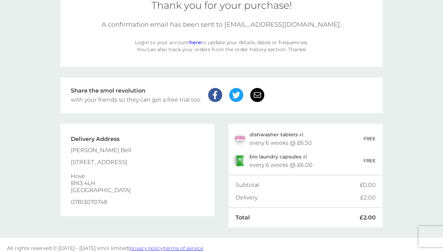  Describe the element at coordinates (101, 202) in the screenshot. I see `div: 07813070748` at that location.